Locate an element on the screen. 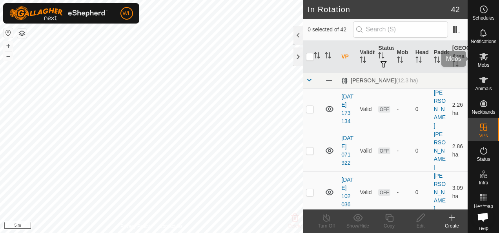 This screenshot has height=233, width=499. div: Copy is located at coordinates (389, 226).